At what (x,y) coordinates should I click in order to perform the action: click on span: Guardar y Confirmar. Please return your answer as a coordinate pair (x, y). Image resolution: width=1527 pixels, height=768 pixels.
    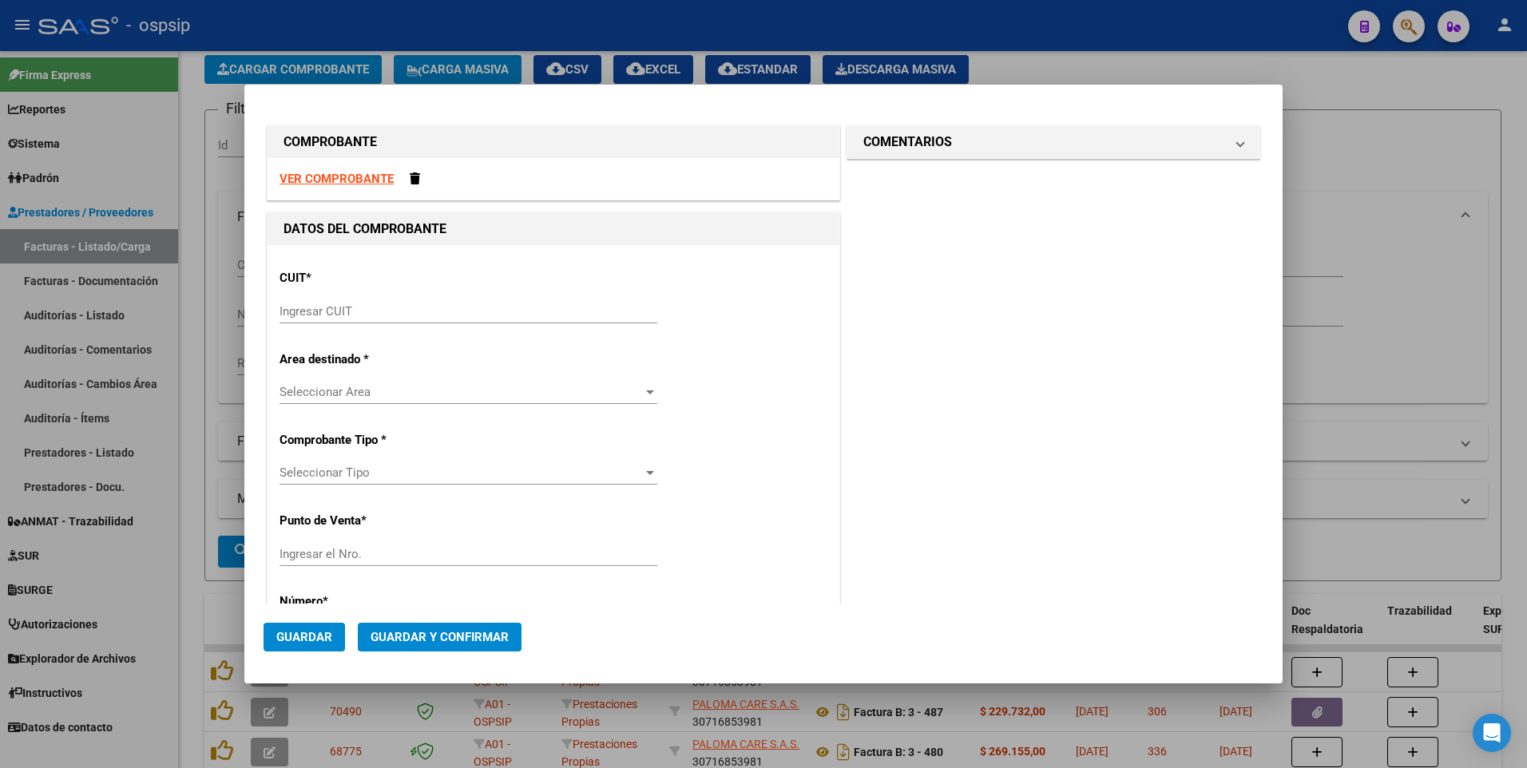
    Looking at the image, I should click on (439, 637).